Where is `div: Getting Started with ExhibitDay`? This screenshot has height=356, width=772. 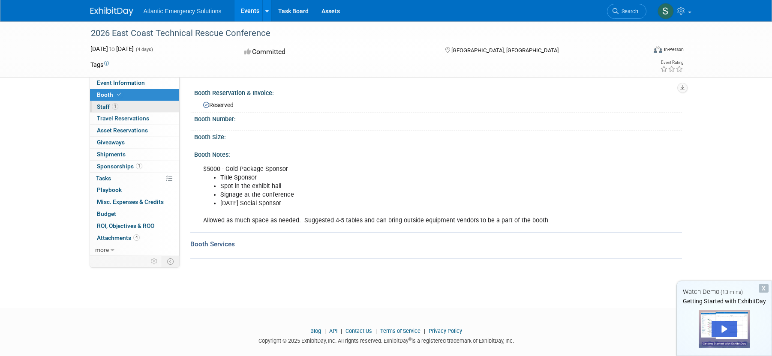 div: Getting Started with ExhibitDay is located at coordinates (724, 301).